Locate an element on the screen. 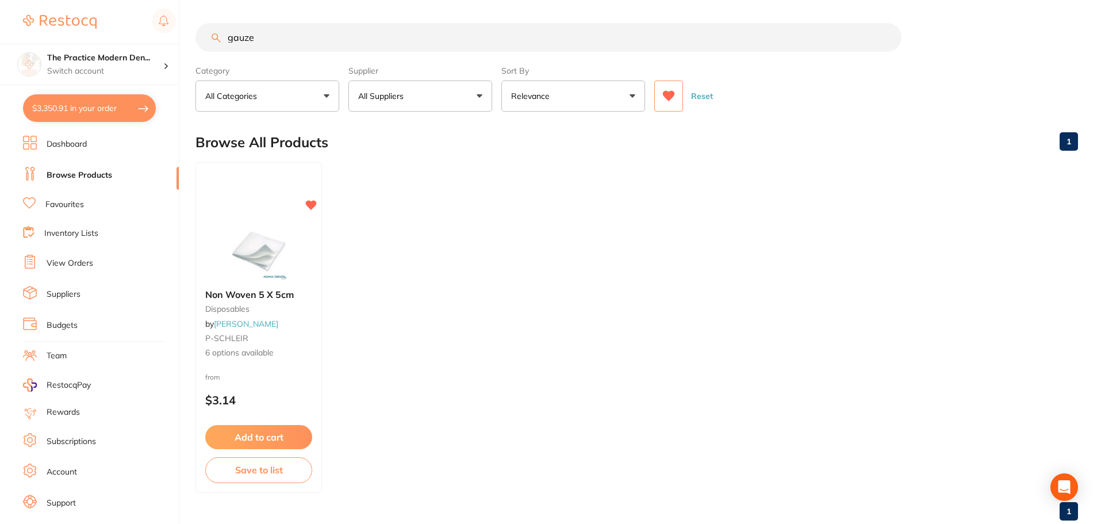  img: Non Woven 5 X 5cm is located at coordinates (259, 251).